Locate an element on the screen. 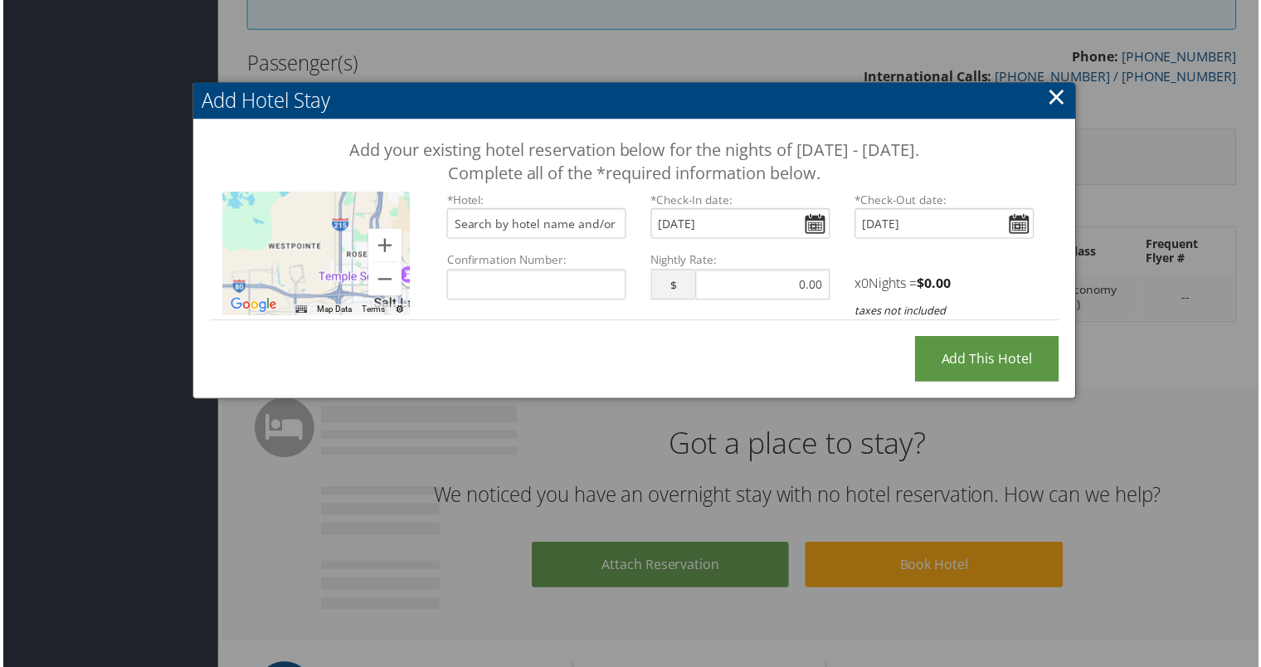  a: Terms (opens in new tab) is located at coordinates (372, 310).